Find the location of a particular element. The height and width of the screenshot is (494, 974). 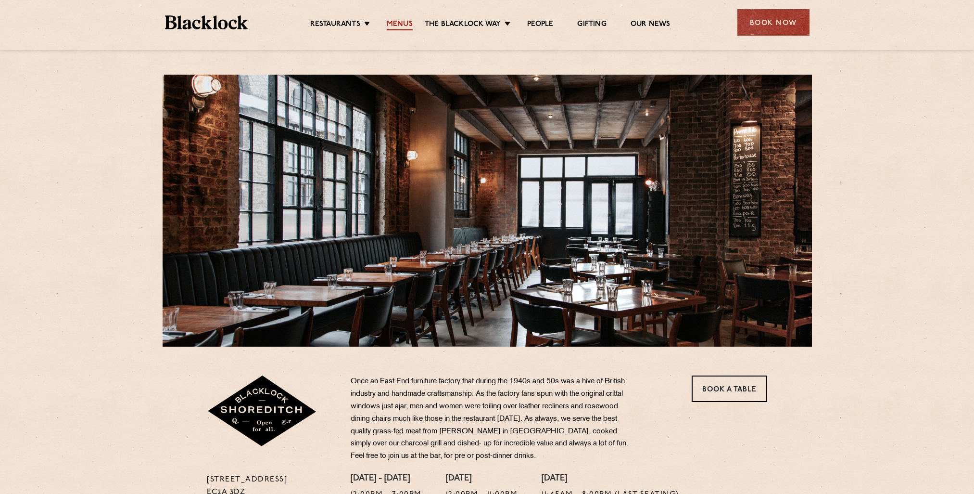

a: People is located at coordinates (540, 25).